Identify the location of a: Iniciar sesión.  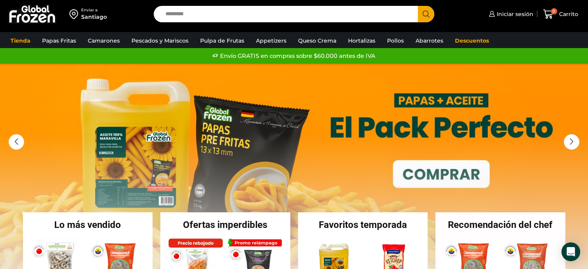
(510, 14).